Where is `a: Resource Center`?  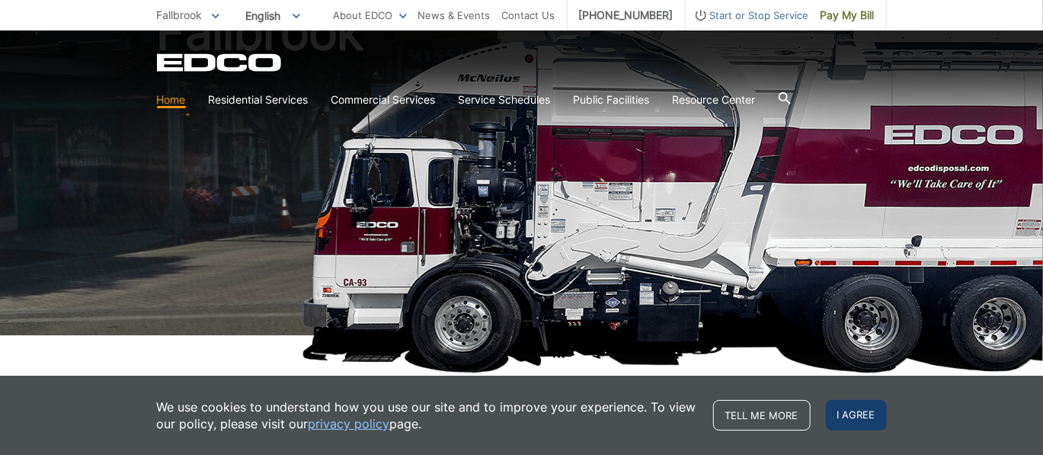
a: Resource Center is located at coordinates (714, 100).